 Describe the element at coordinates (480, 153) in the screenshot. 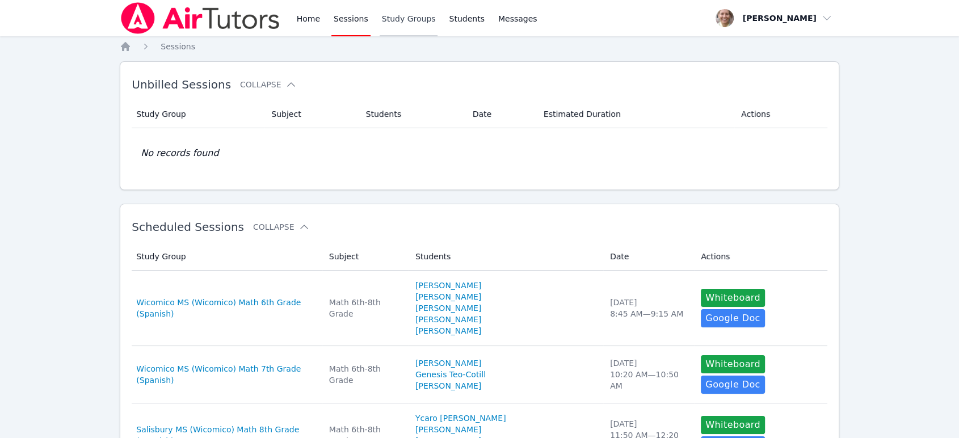

I see `td: No records found` at that location.